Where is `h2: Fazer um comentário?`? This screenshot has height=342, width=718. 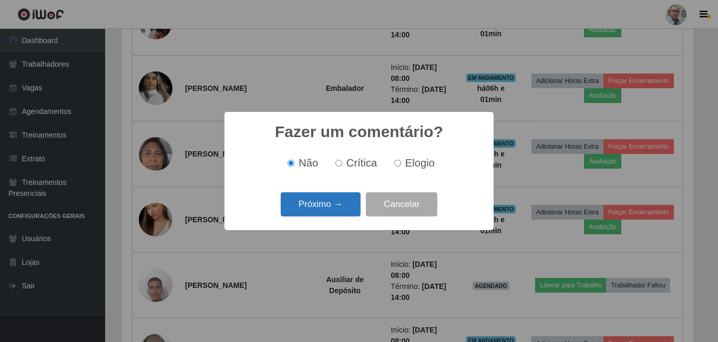 h2: Fazer um comentário? is located at coordinates (359, 132).